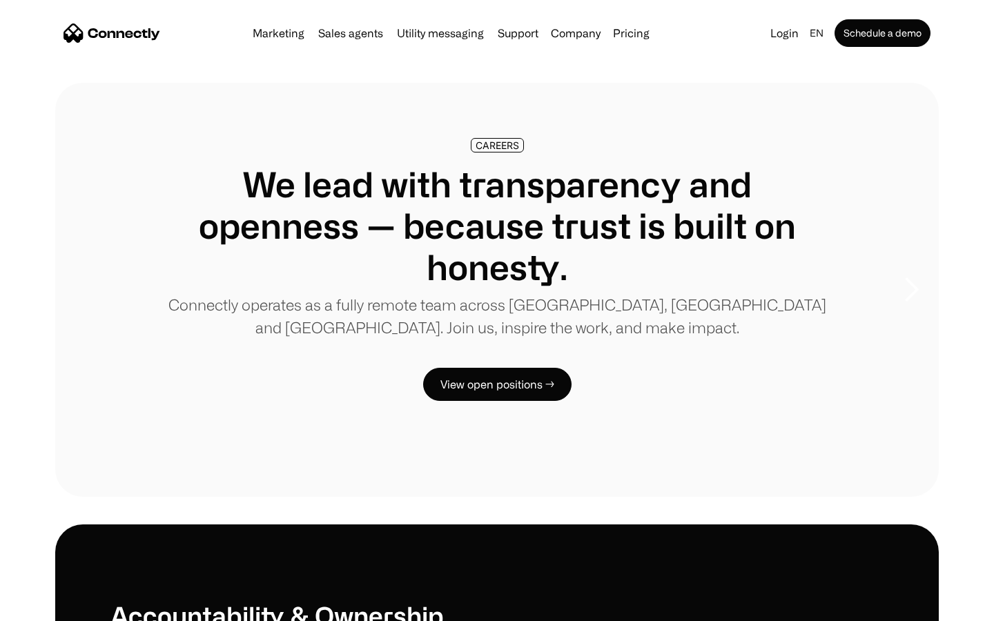 The width and height of the screenshot is (994, 621). What do you see at coordinates (497, 226) in the screenshot?
I see `h1: We lead with transparency and openness — because trust is built on honesty.` at bounding box center [497, 226].